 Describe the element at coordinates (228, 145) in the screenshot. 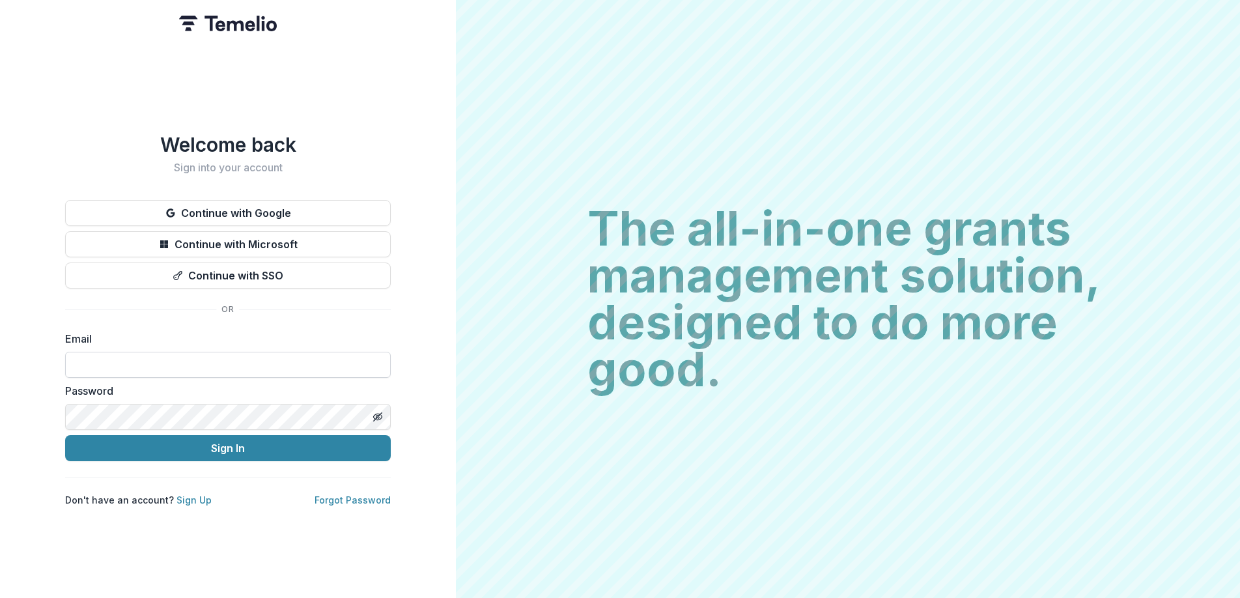

I see `h1: Welcome back` at that location.